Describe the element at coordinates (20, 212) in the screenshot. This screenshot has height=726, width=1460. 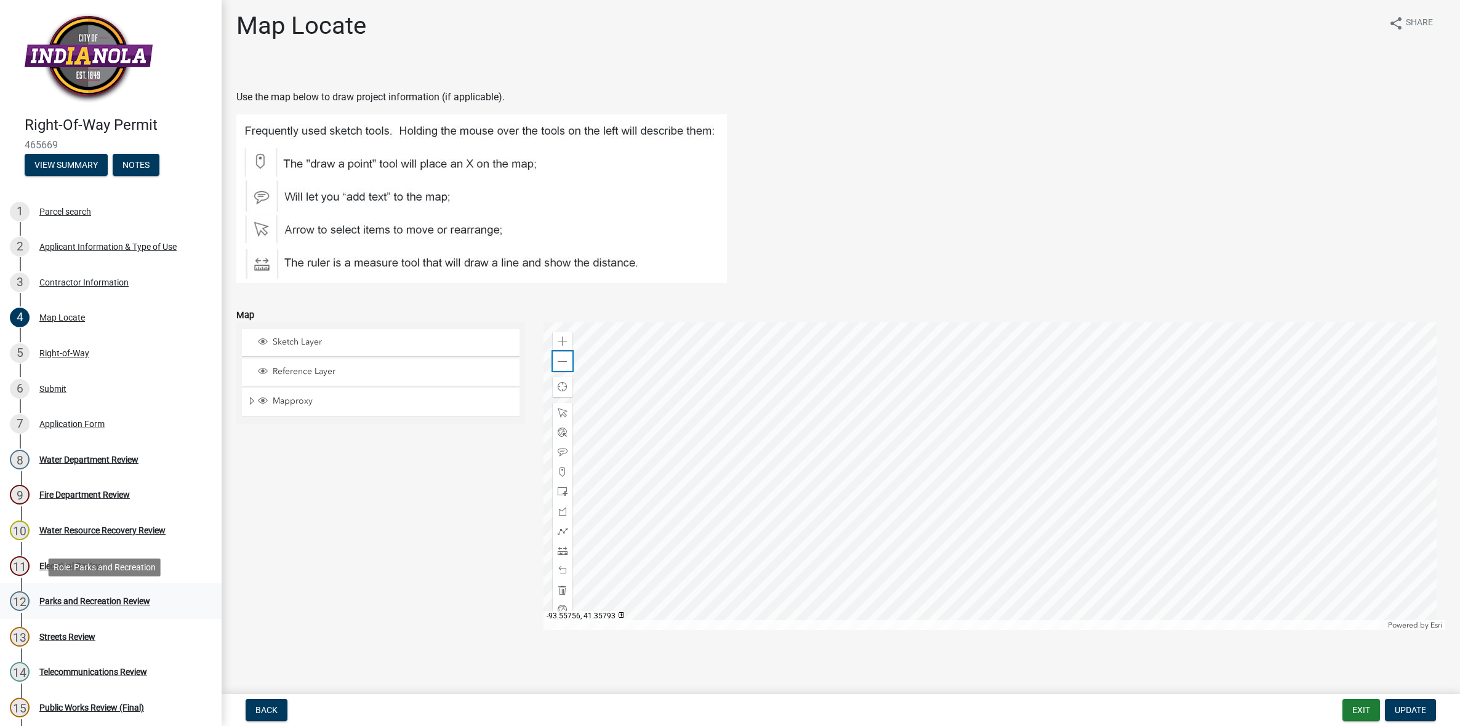
I see `div: 1` at that location.